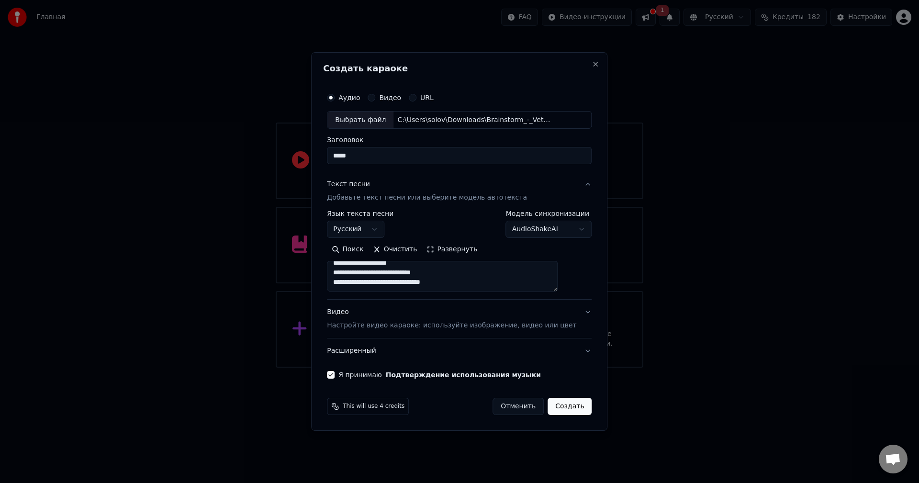 The height and width of the screenshot is (483, 919). Describe the element at coordinates (349, 185) in the screenshot. I see `div: Текст песни` at that location.